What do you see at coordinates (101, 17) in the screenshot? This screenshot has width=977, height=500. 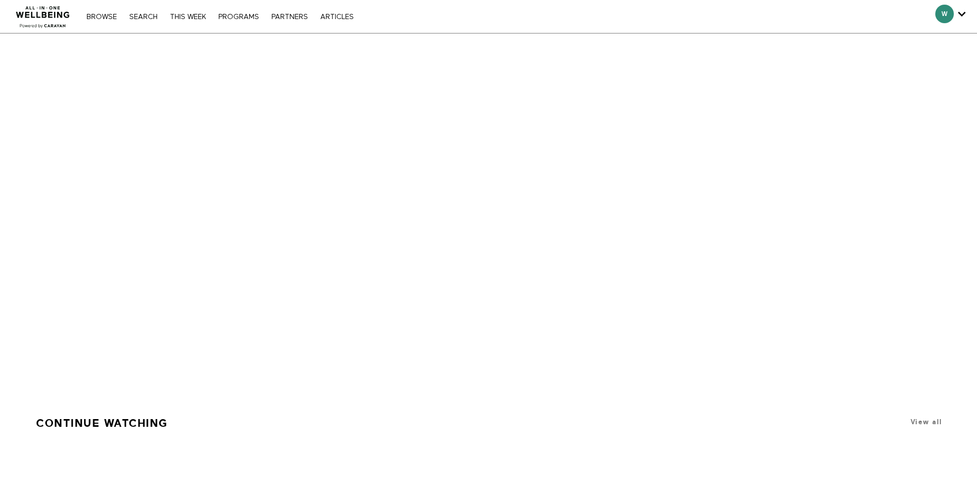 I see `a: Browse` at bounding box center [101, 17].